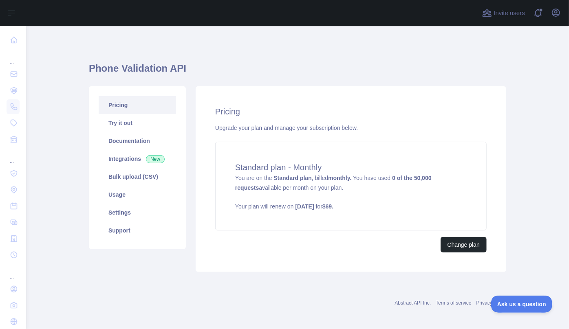 The width and height of the screenshot is (569, 329). I want to click on a: Try it out, so click(137, 123).